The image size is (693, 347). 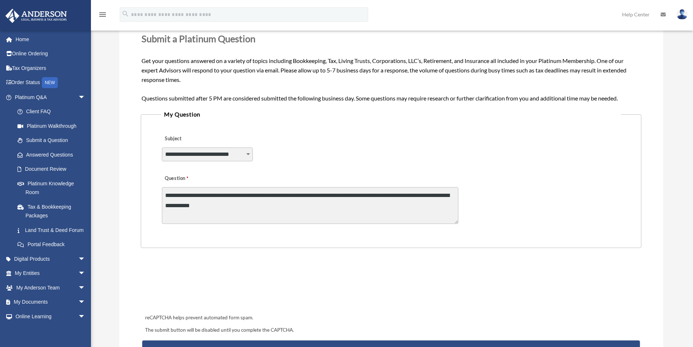 What do you see at coordinates (53, 230) in the screenshot?
I see `a: Land Trust & Deed Forum` at bounding box center [53, 230].